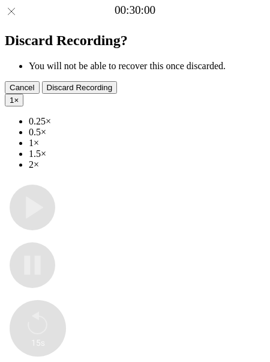 This screenshot has width=270, height=362. I want to click on button: Discard Recording, so click(80, 87).